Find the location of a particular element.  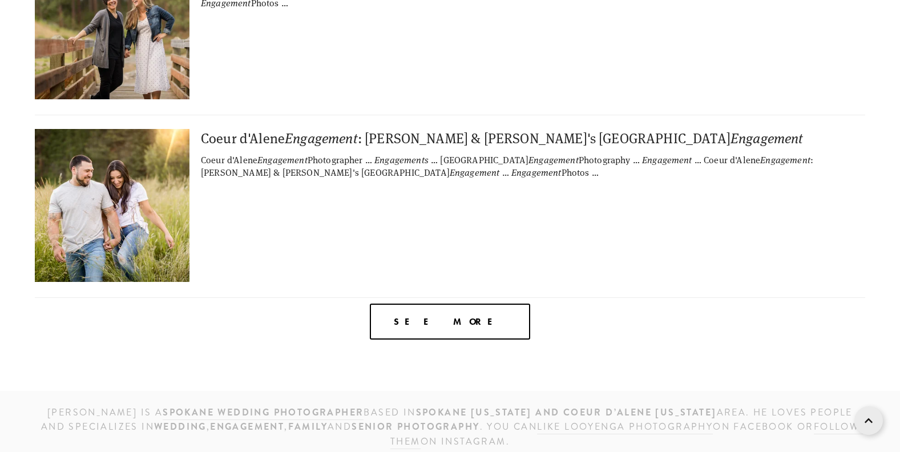

strong: wedding is located at coordinates (180, 426).